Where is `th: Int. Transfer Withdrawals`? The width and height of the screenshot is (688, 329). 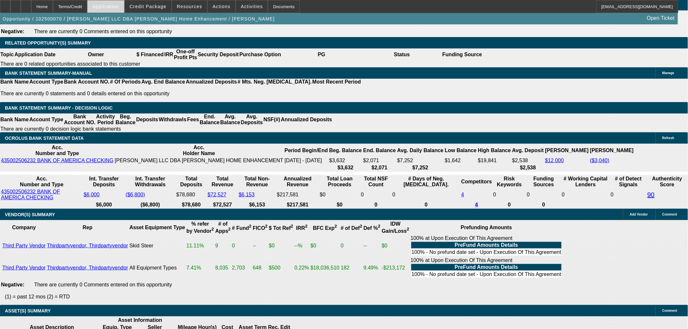
th: Int. Transfer Withdrawals is located at coordinates (150, 182).